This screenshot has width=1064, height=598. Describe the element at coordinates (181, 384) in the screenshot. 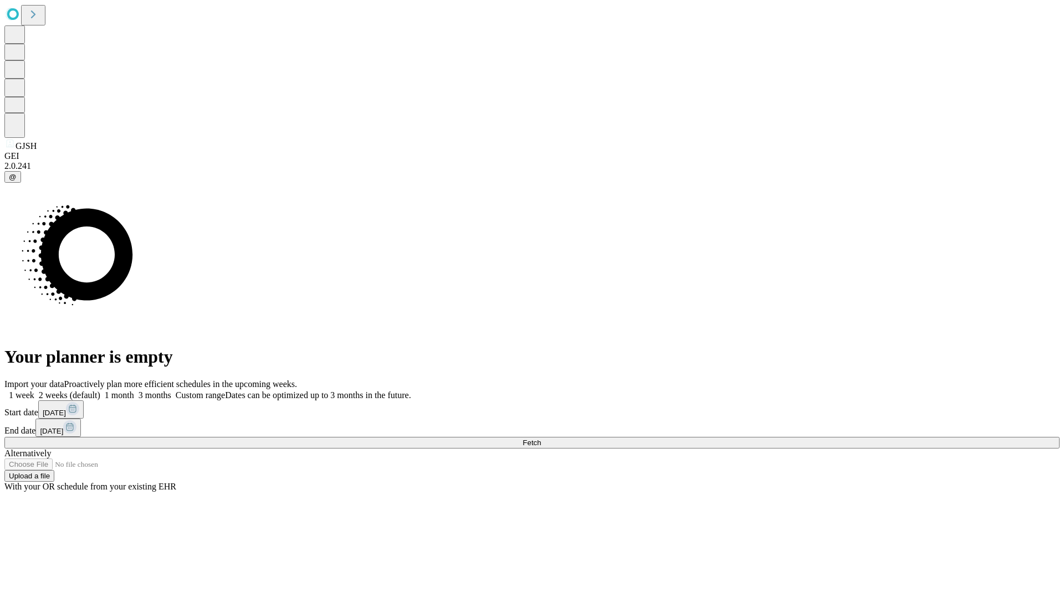

I see `span: Proactively plan more efficient schedules in the upcoming weeks.` at that location.